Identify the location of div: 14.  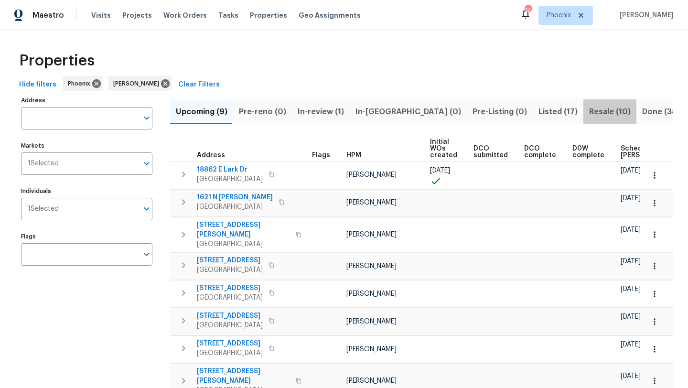
(528, 11).